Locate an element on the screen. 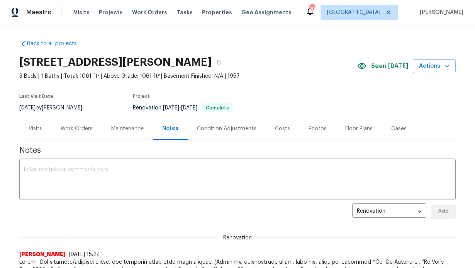 The height and width of the screenshot is (268, 475). span: Project is located at coordinates (141, 96).